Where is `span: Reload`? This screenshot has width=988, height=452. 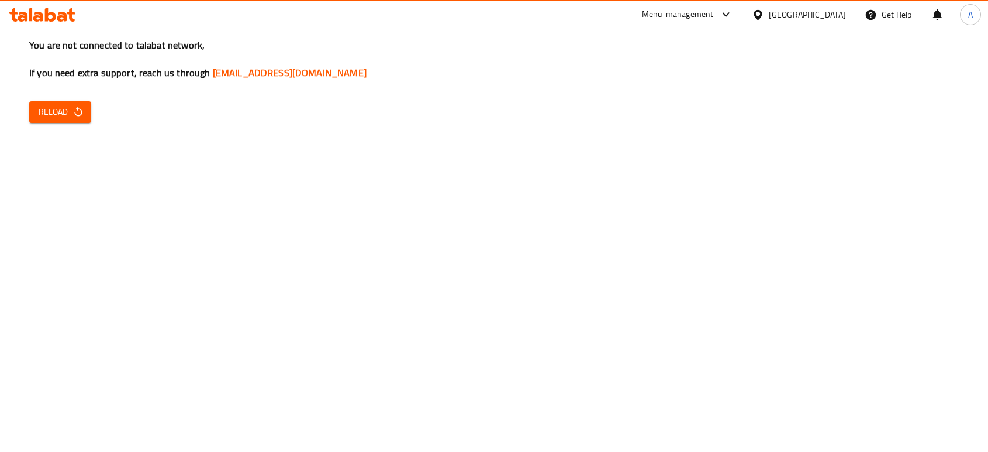 span: Reload is located at coordinates (60, 112).